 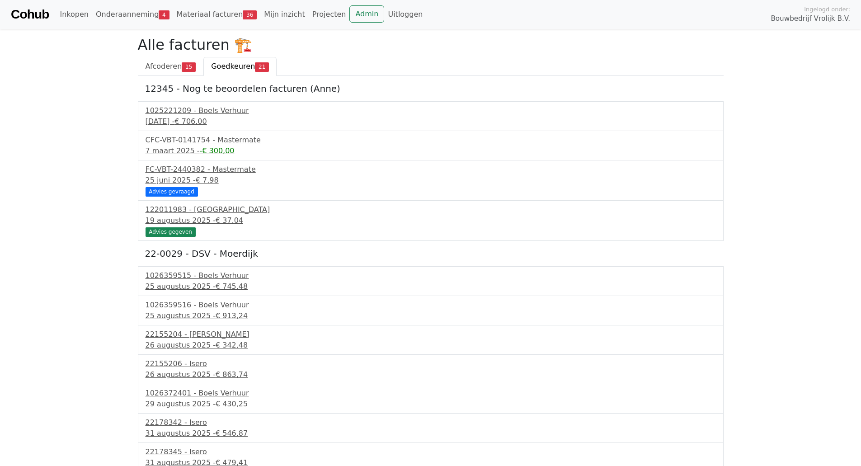 What do you see at coordinates (164, 66) in the screenshot?
I see `span: Afcoderen` at bounding box center [164, 66].